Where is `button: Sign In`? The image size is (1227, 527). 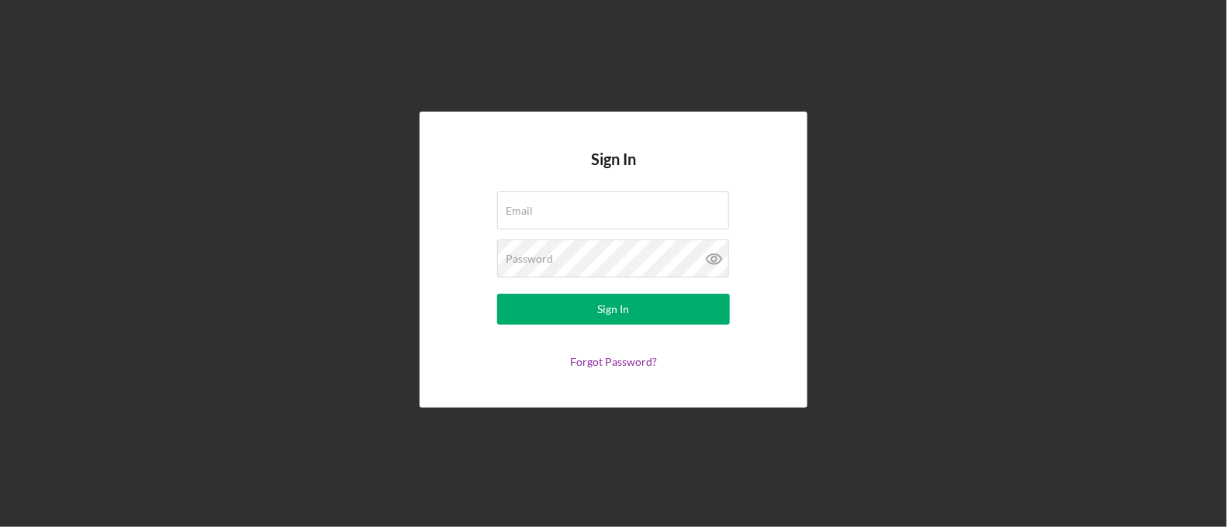
button: Sign In is located at coordinates (613, 309).